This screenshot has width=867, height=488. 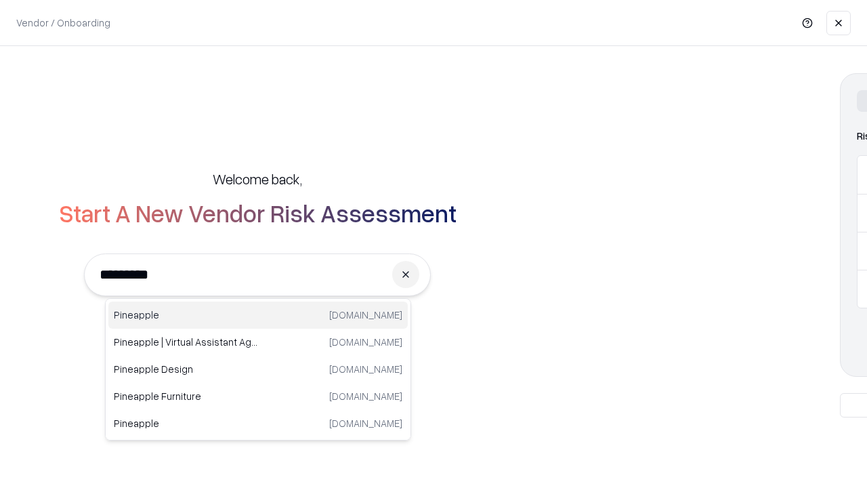 I want to click on p: Vendor / Onboarding, so click(x=63, y=22).